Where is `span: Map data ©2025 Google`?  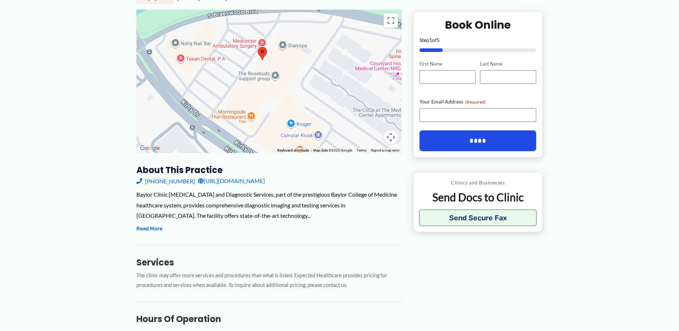
span: Map data ©2025 Google is located at coordinates (333, 150).